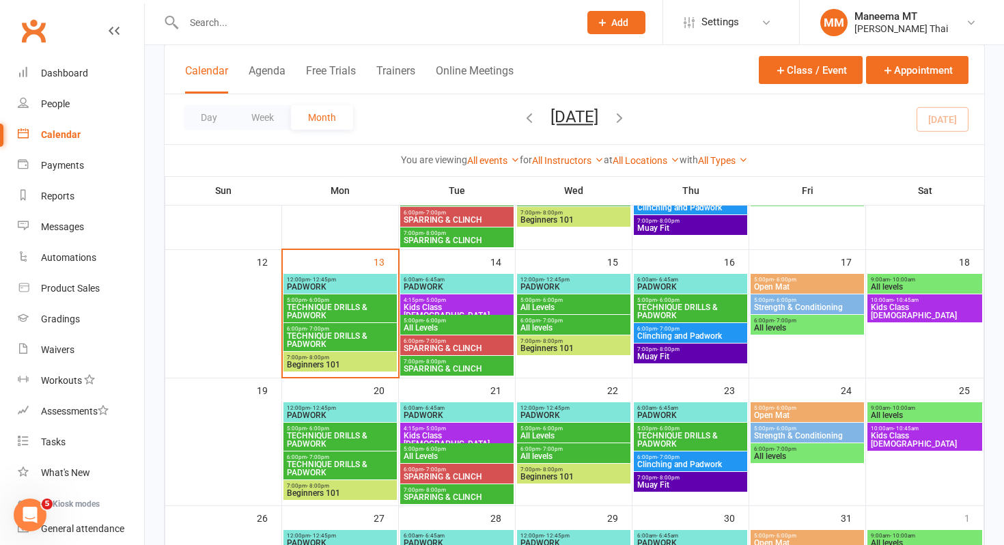  I want to click on button: Class / Event, so click(810, 70).